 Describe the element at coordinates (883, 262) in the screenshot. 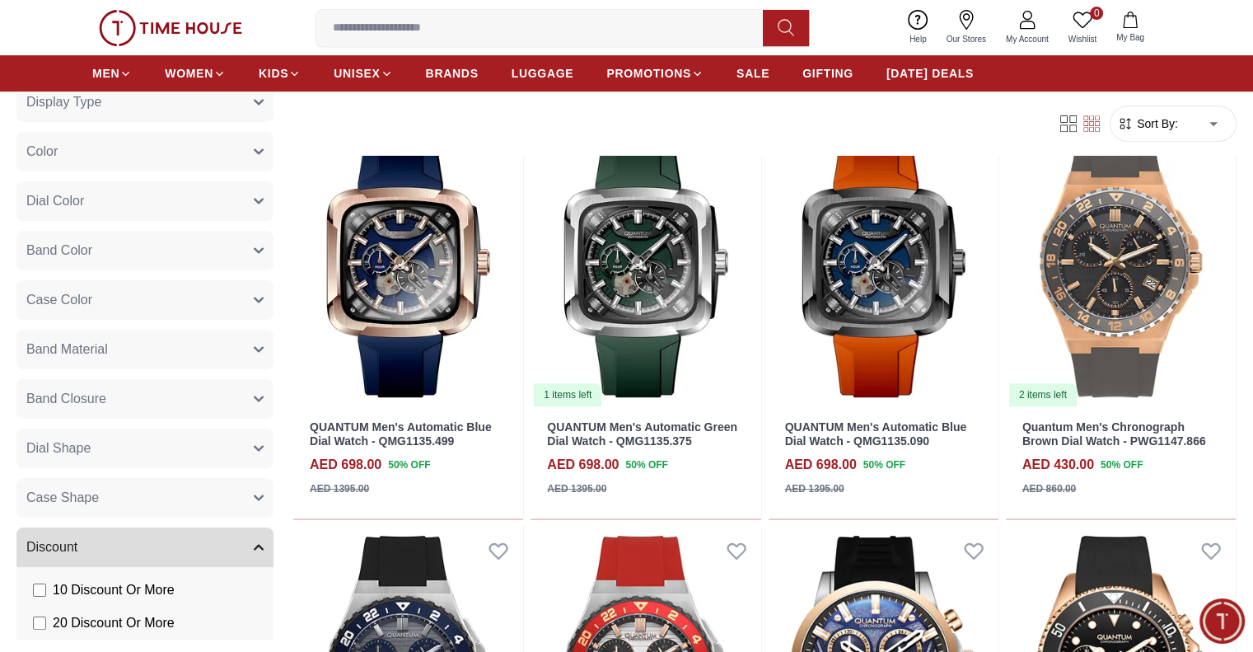

I see `img: QUANTUM Men's Automatic Blue Dial Watch - QMG1135.090` at that location.